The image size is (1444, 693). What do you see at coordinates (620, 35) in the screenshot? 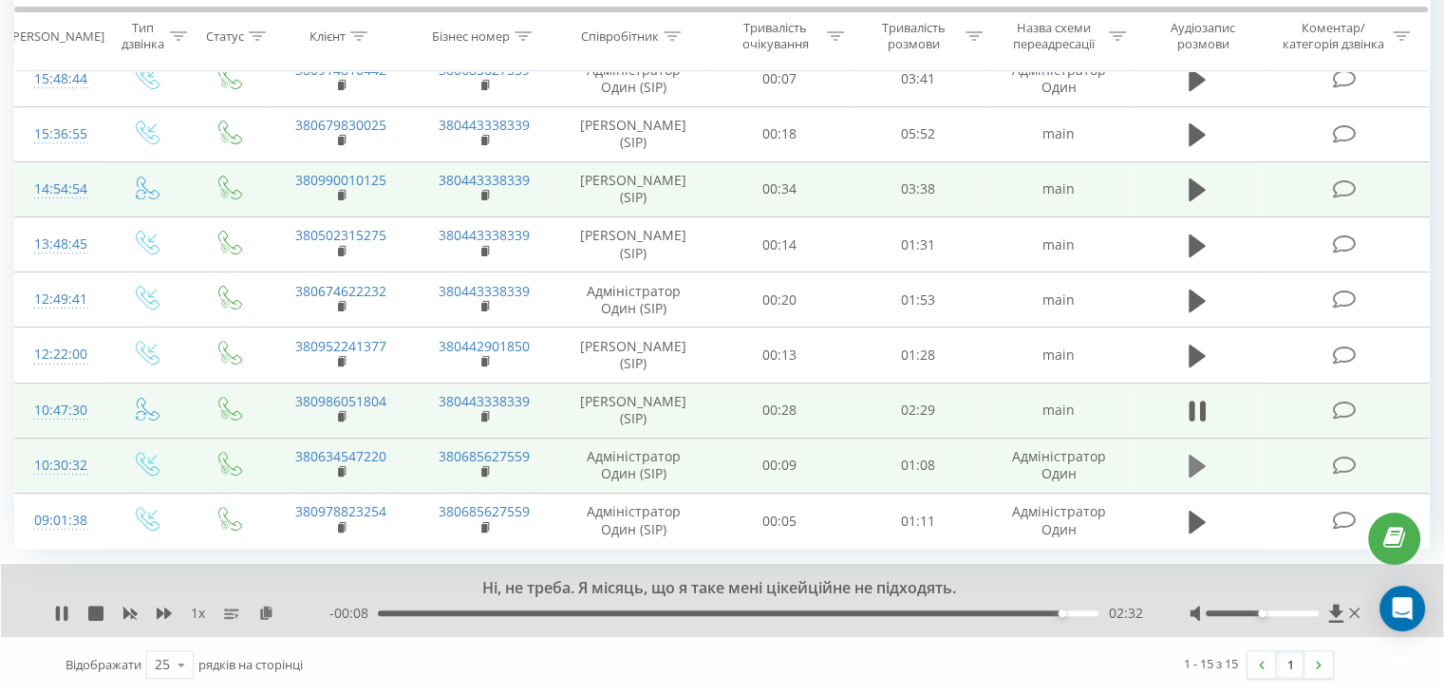
I see `div: Співробітник` at bounding box center [620, 35].